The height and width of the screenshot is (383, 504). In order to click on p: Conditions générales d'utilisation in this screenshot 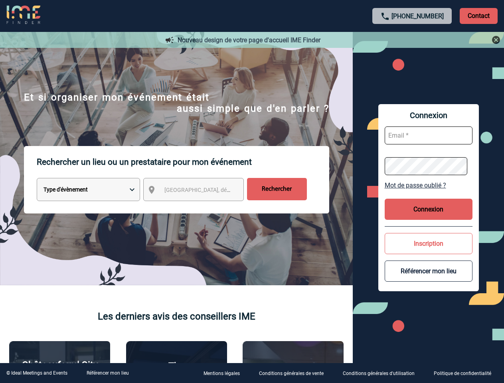, I will do `click(379, 374)`.